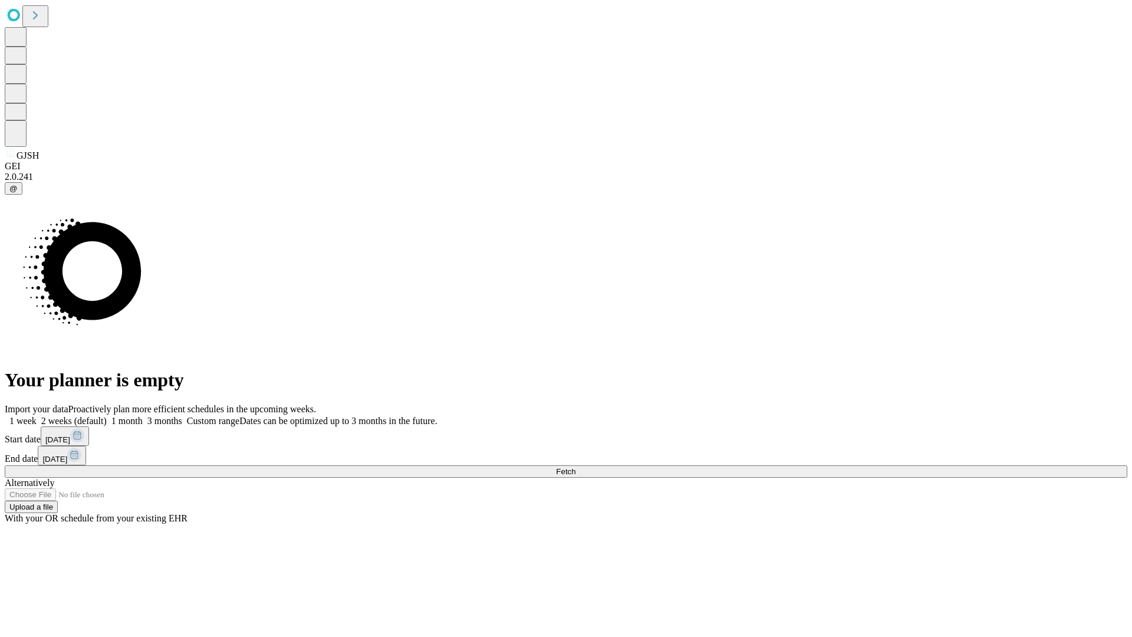  Describe the element at coordinates (165, 421) in the screenshot. I see `span: 3 months` at that location.